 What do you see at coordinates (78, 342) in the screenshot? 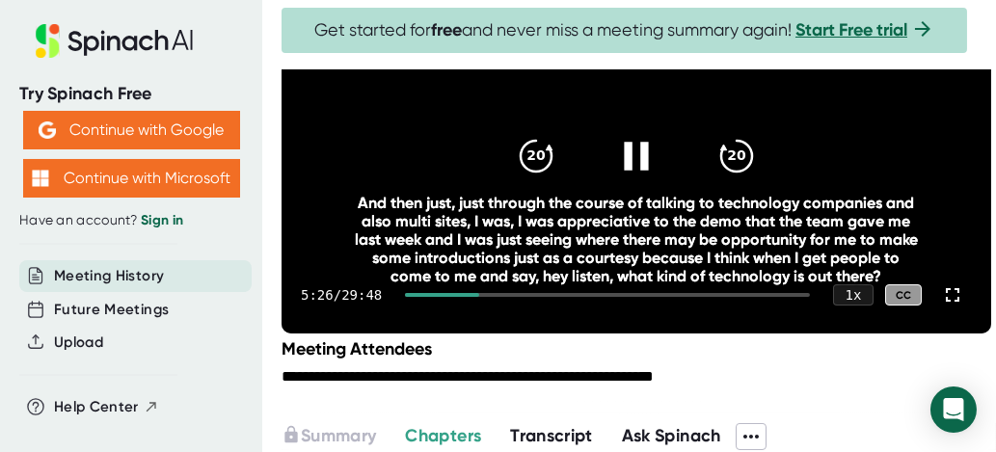
I see `span: Upload` at bounding box center [78, 342].